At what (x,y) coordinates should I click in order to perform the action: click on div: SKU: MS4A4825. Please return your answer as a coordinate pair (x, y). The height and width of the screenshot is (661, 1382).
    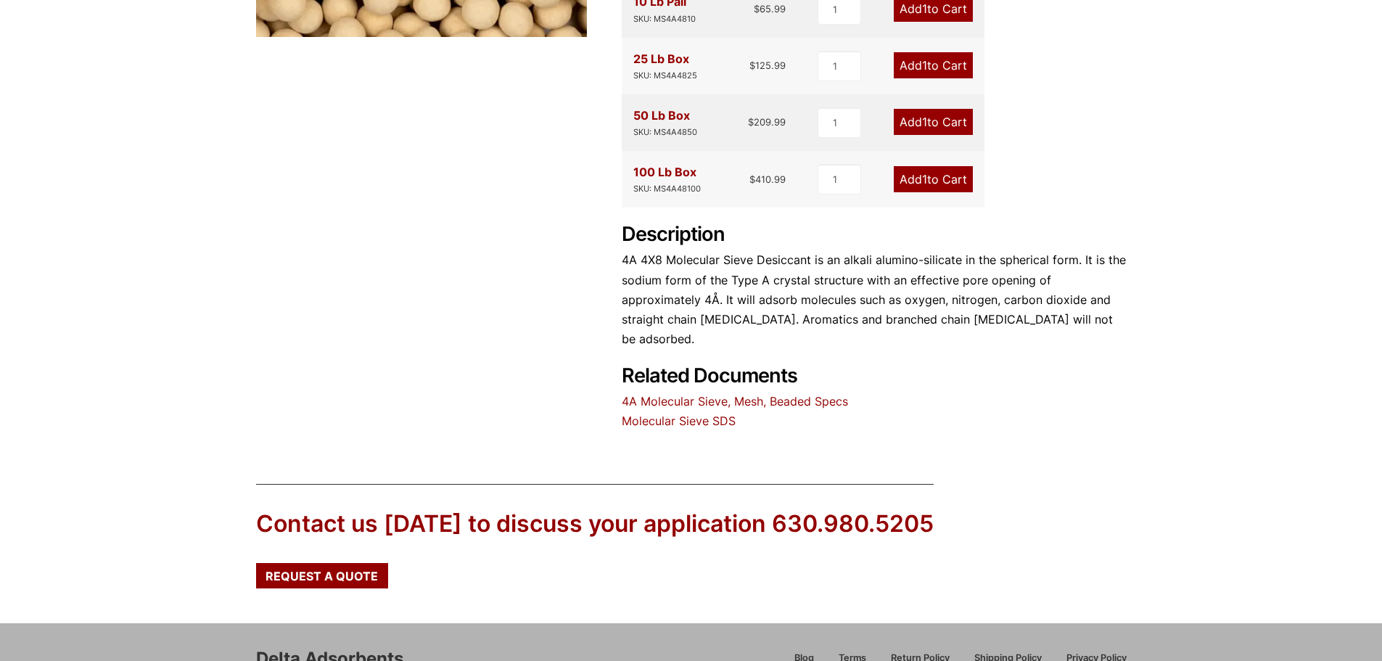
    Looking at the image, I should click on (665, 75).